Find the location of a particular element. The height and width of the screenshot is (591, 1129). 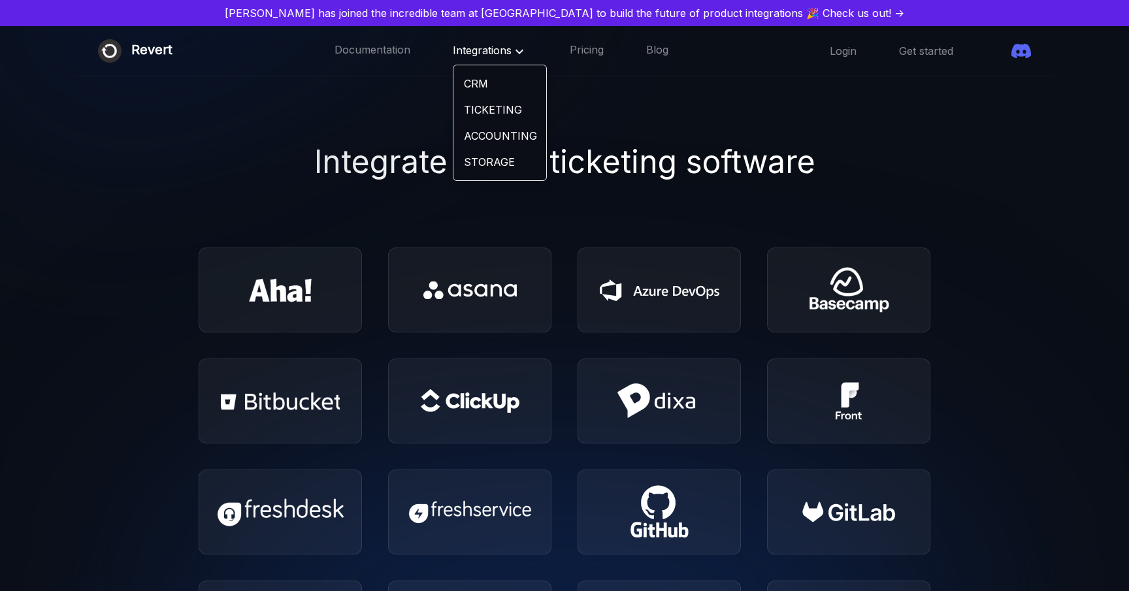

a: Documentation is located at coordinates (372, 51).